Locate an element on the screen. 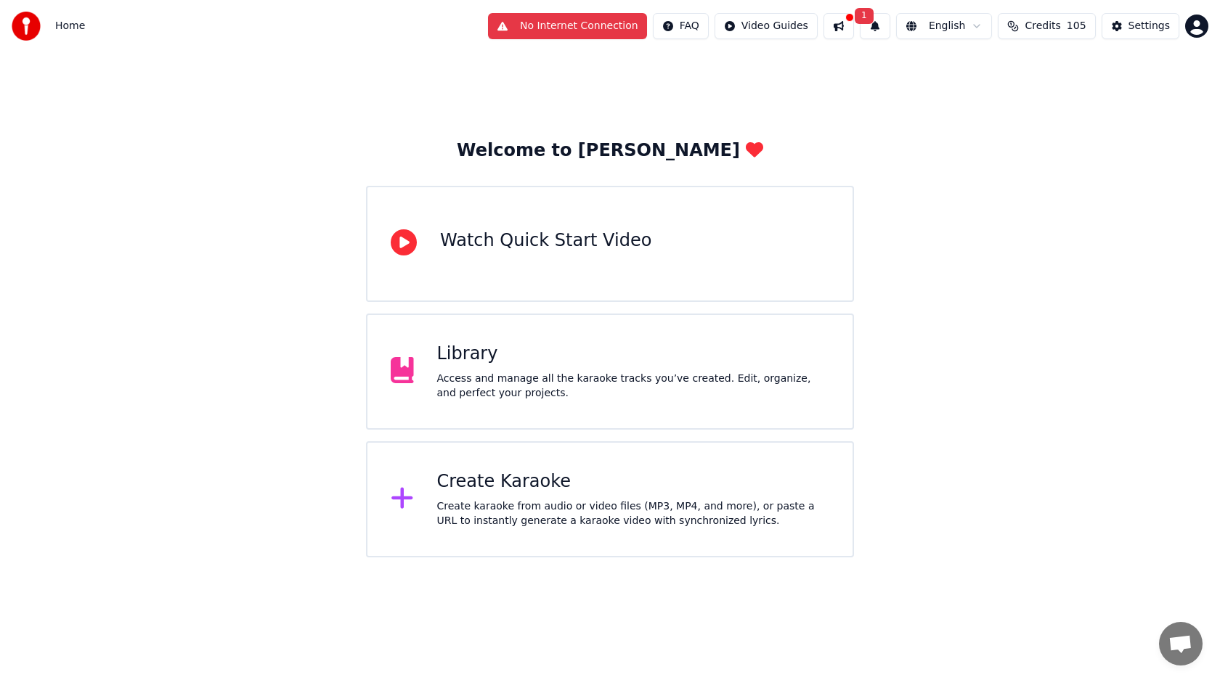 Image resolution: width=1220 pixels, height=680 pixels. div: Access and manage all the karaoke tracks you’ve created. Edit, organize, and perfect your projects. is located at coordinates (633, 386).